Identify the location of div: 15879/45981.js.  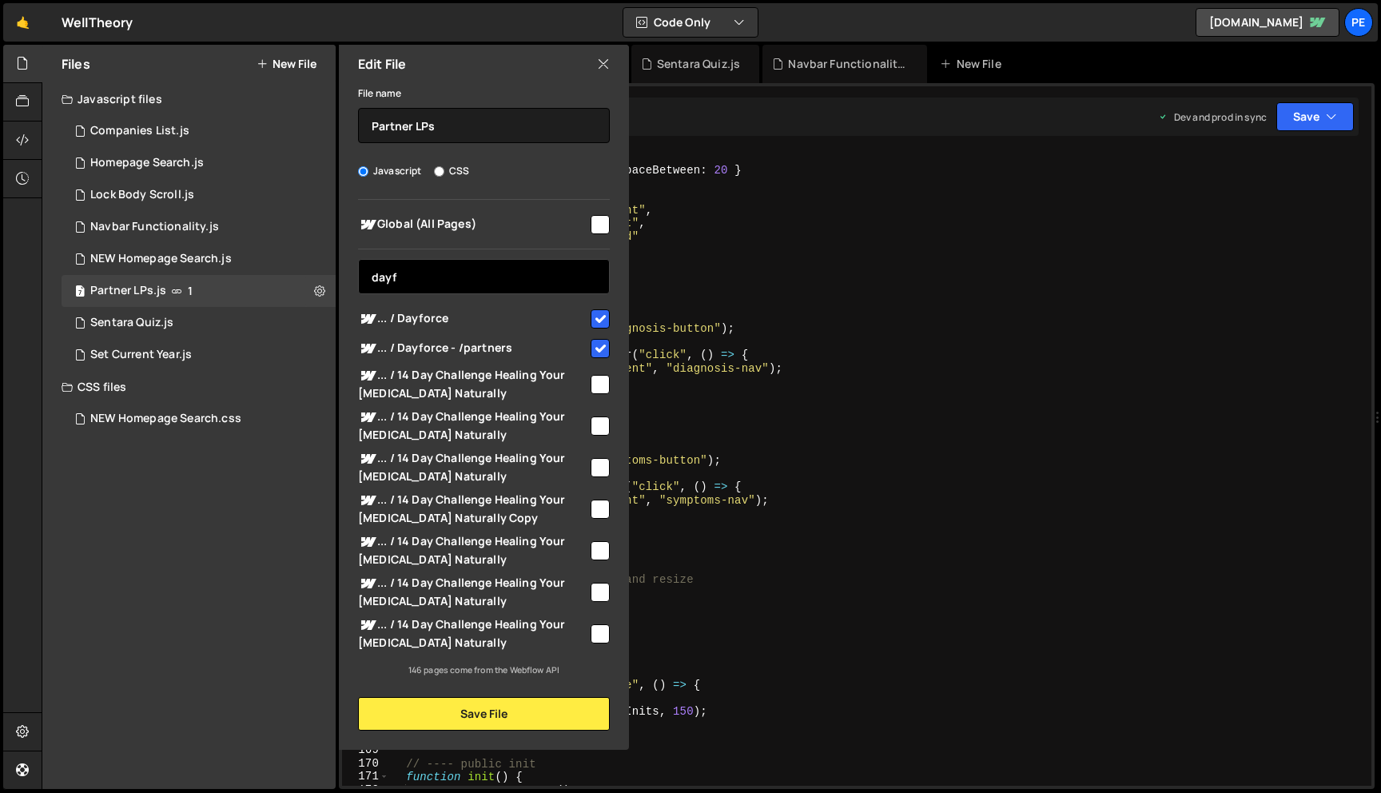
(198, 323).